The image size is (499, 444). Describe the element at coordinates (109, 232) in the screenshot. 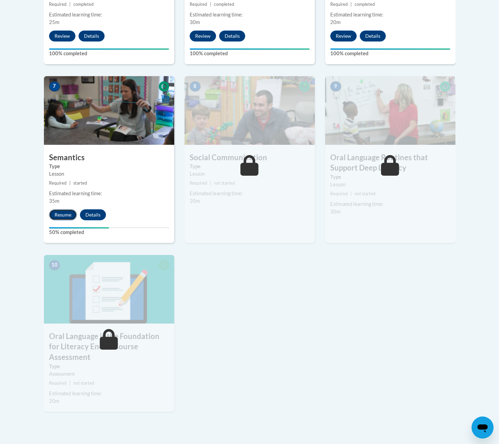

I see `label: 50% completed` at that location.